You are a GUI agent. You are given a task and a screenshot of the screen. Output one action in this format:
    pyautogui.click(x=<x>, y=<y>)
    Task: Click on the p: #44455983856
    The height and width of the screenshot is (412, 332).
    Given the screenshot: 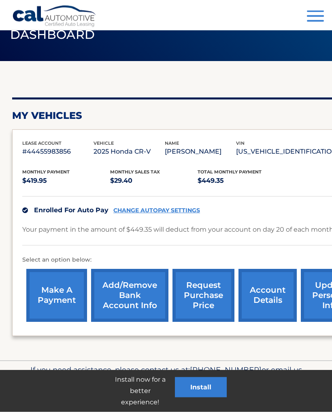 What is the action you would take?
    pyautogui.click(x=58, y=152)
    